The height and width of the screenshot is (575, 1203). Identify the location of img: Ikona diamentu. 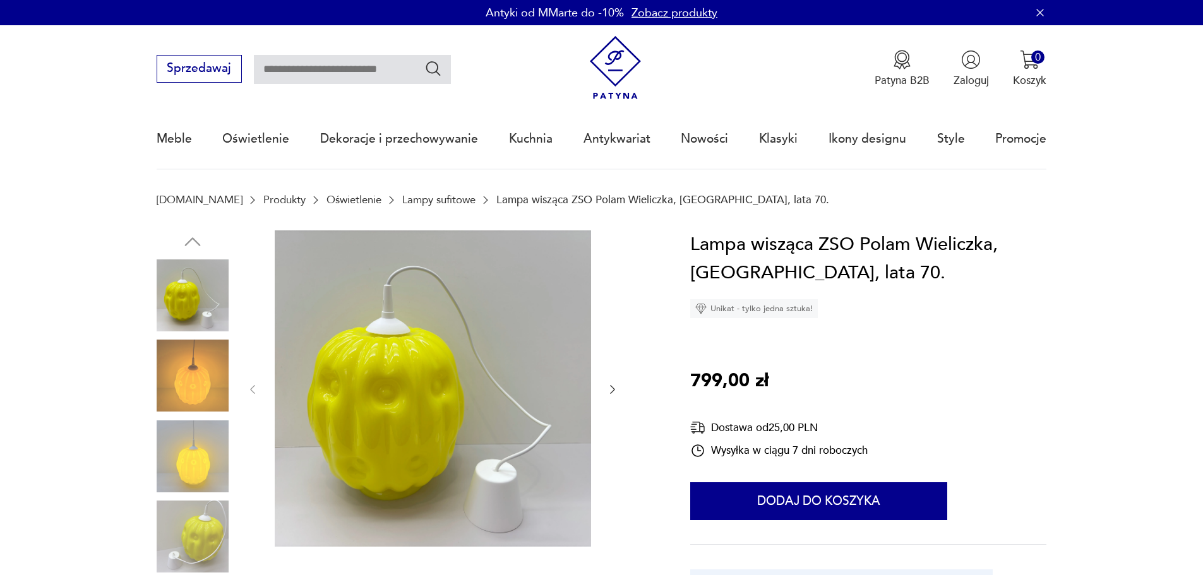
(701, 309).